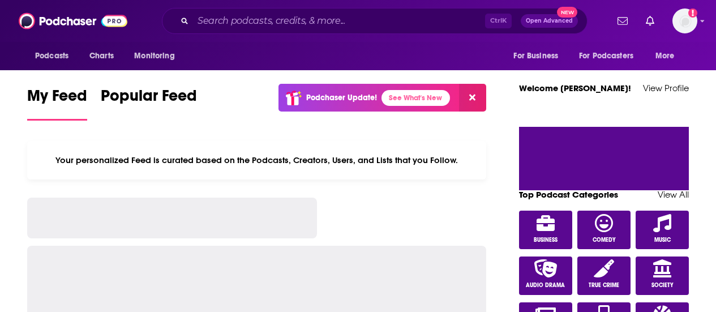 This screenshot has width=716, height=312. What do you see at coordinates (149, 103) in the screenshot?
I see `a: Popular Feed` at bounding box center [149, 103].